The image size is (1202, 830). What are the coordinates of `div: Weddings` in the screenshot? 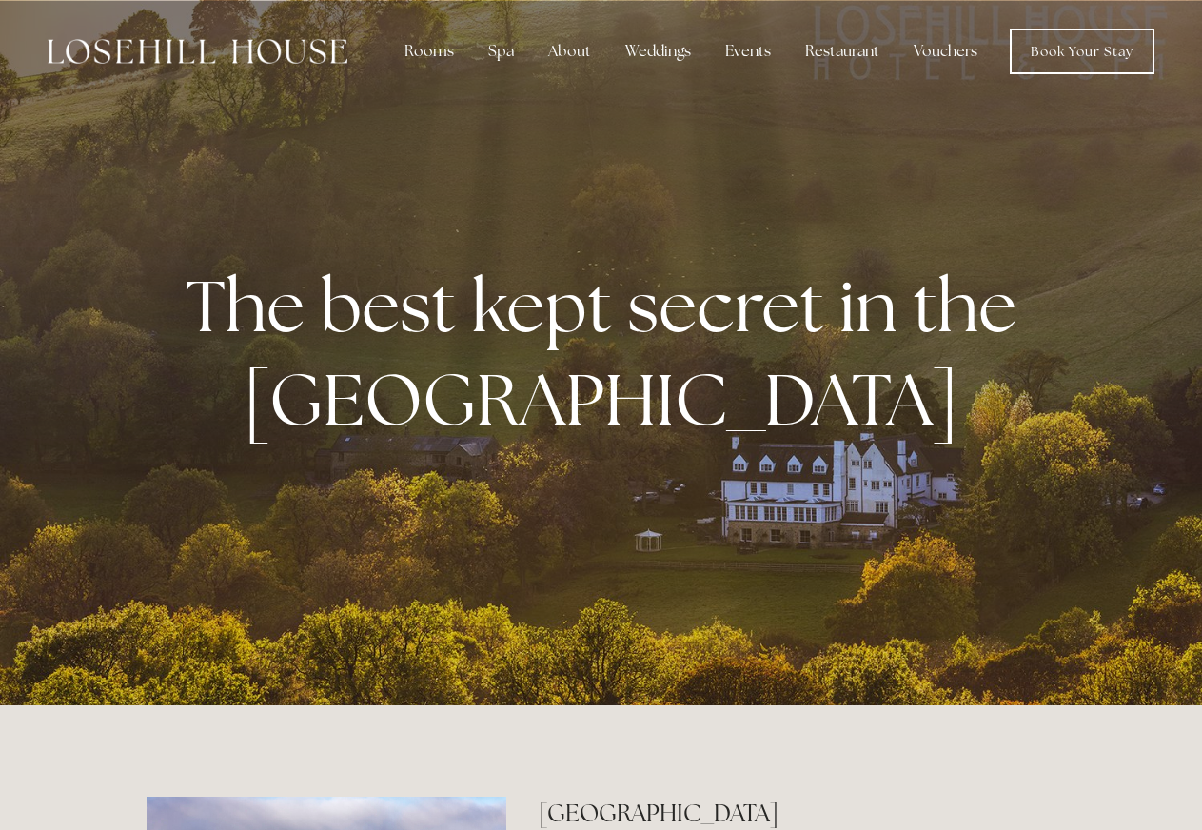 It's located at (658, 51).